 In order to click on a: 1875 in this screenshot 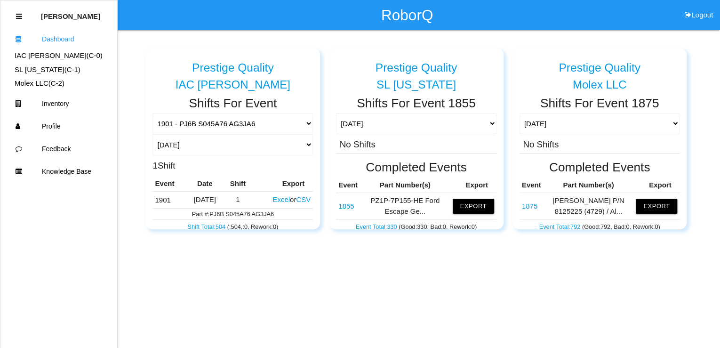, I will do `click(529, 206)`.